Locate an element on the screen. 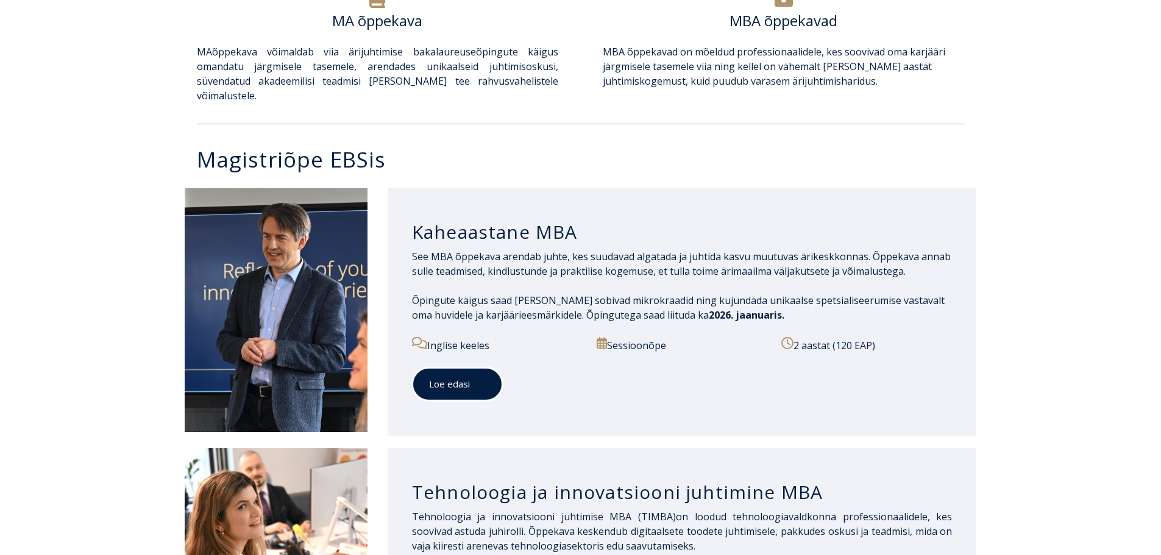 The height and width of the screenshot is (555, 1161). span: on loodud tehnoloogiavaldkonna professionaalidele, kes soovivad astuda juhirolli. Õppekava kesken... is located at coordinates (682, 531).